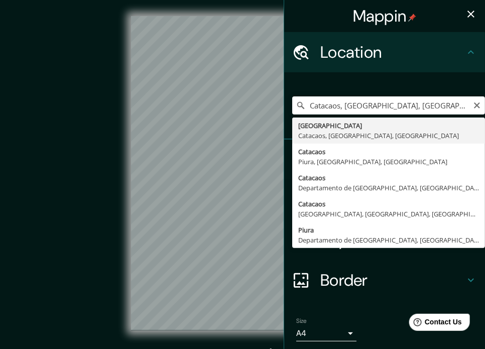  I want to click on button: Clear, so click(477, 104).